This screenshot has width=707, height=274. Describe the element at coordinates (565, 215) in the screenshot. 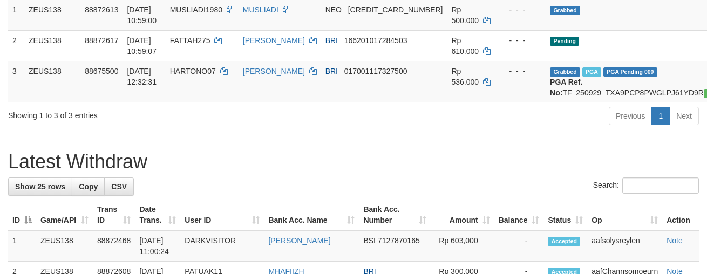

I see `th: Status: activate to sort column ascending` at that location.